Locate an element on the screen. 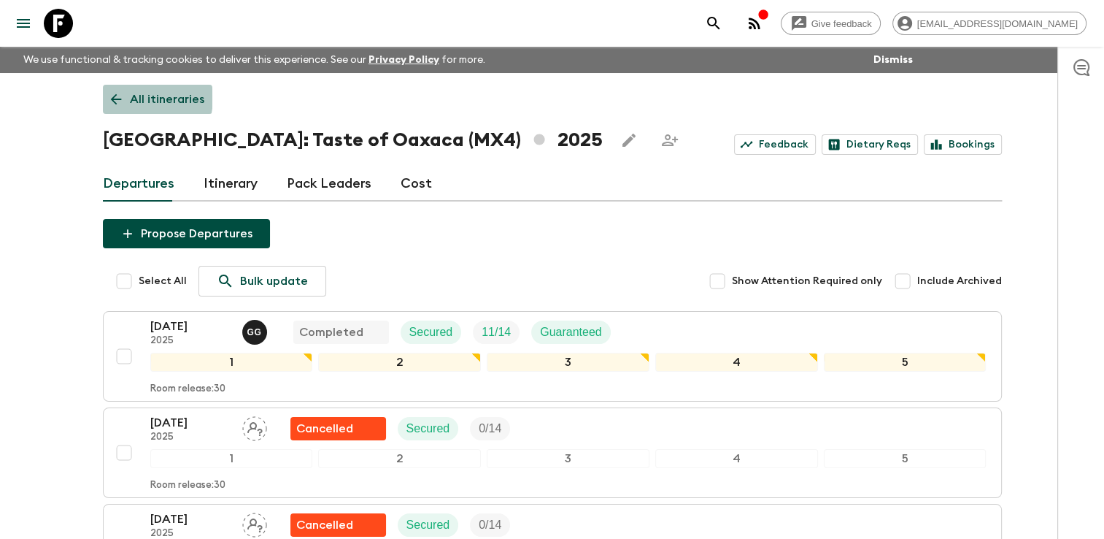 This screenshot has width=1104, height=539. p: We use functional & tracking cookies to deliver this experience. See our for more. is located at coordinates (254, 60).